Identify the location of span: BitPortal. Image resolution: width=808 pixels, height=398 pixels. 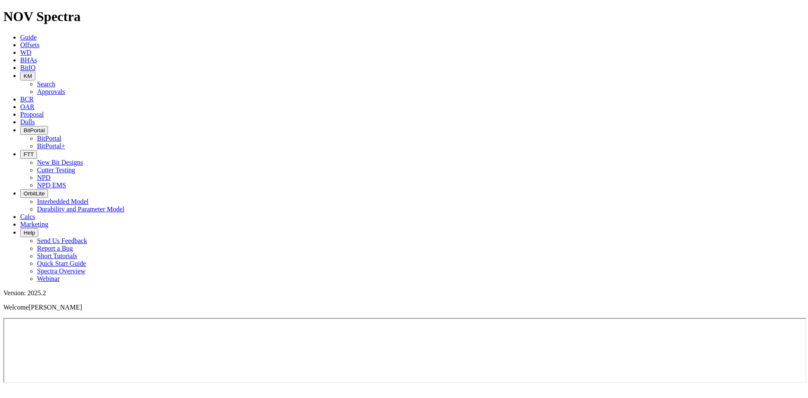
(34, 130).